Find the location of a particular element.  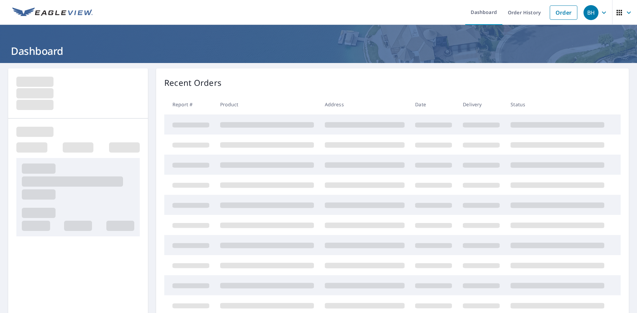

th: Delivery is located at coordinates (481, 104).